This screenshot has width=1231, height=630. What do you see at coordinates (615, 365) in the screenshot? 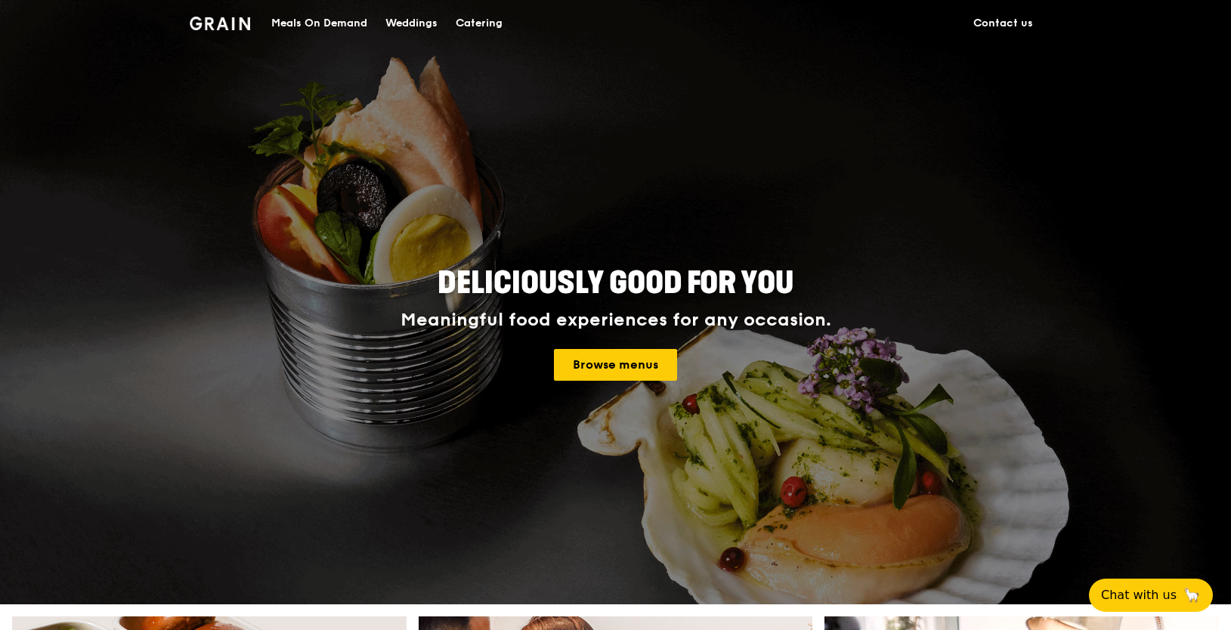
I see `a: Browse menus` at bounding box center [615, 365].